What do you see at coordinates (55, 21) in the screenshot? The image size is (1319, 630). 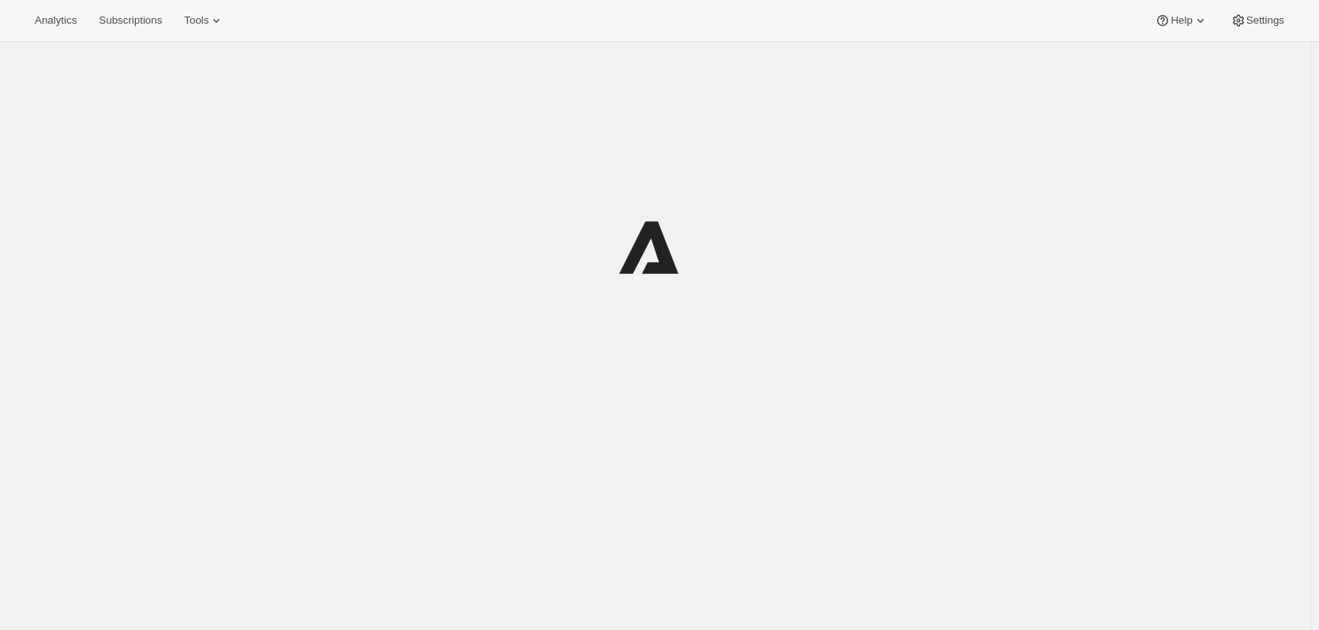 I see `span: Analytics` at bounding box center [55, 21].